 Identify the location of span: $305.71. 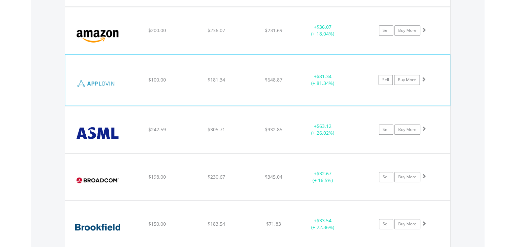
(216, 129).